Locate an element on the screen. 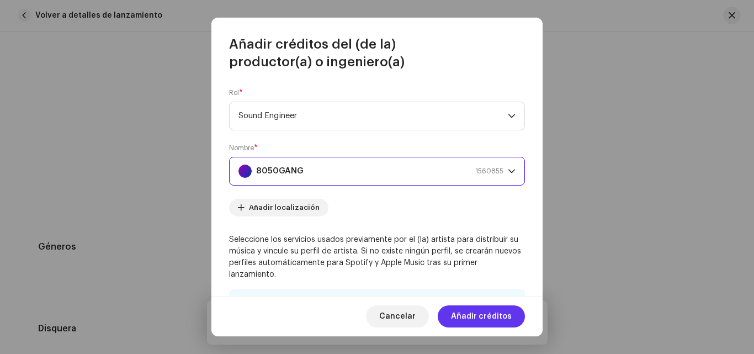  span: Añadir localización is located at coordinates (284, 208).